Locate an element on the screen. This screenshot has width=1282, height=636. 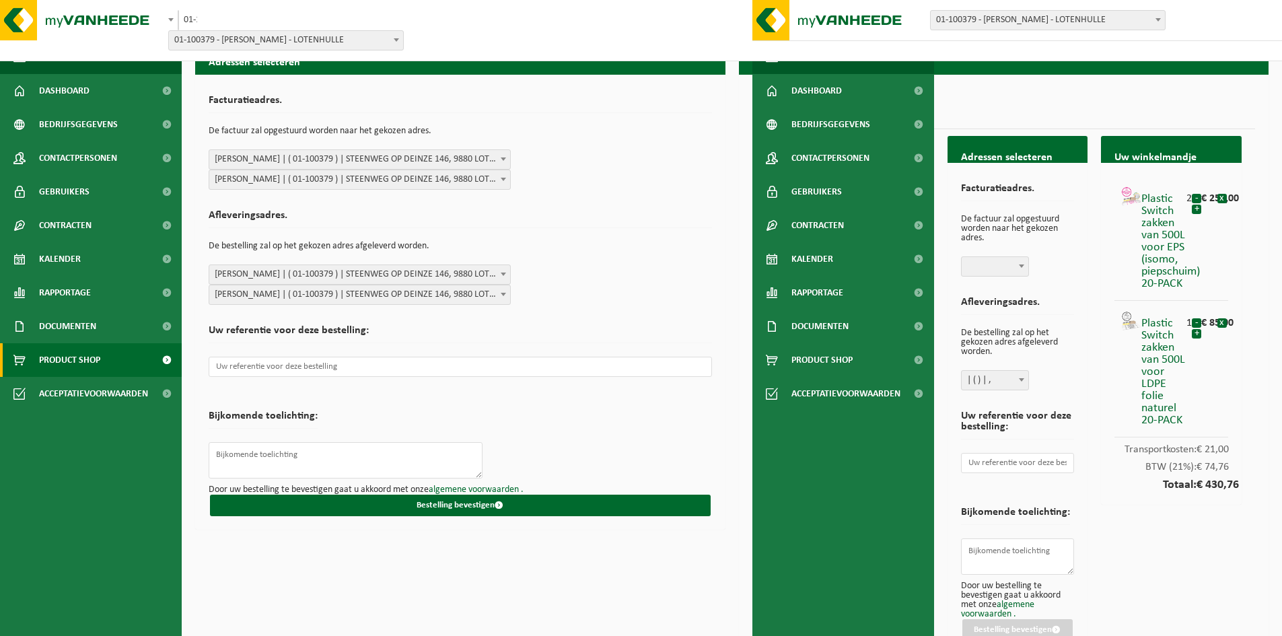
div: Plastic Switch zakken van 500L voor EPS (isomo, piepschuim) 20-PACK is located at coordinates (1163, 238).